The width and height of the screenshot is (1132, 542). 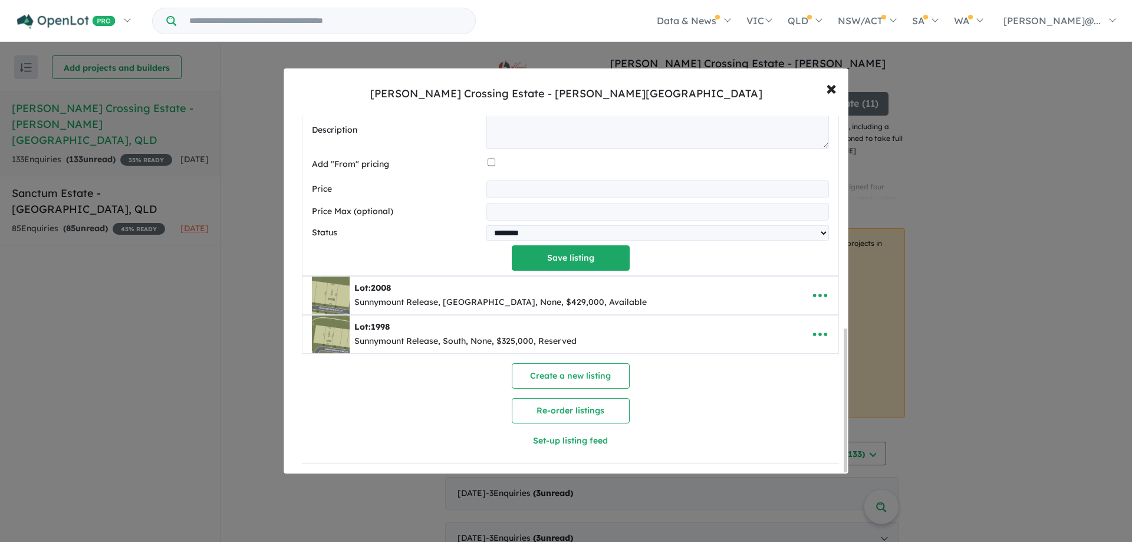 I want to click on button: Save listing, so click(x=571, y=258).